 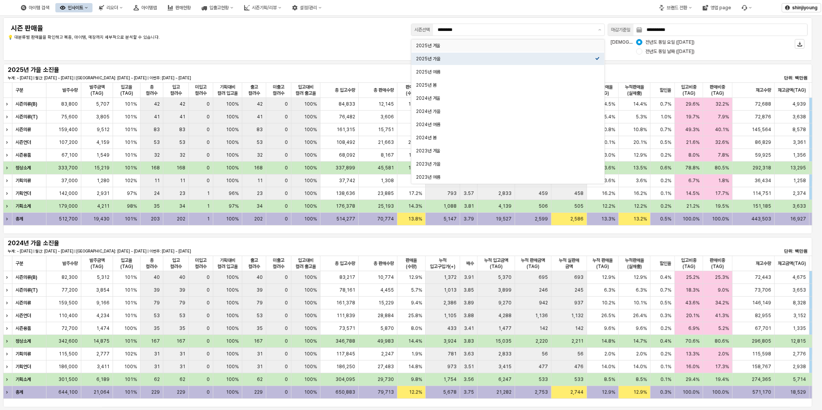 What do you see at coordinates (345, 90) in the screenshot?
I see `span: 총 입고수량` at bounding box center [345, 90].